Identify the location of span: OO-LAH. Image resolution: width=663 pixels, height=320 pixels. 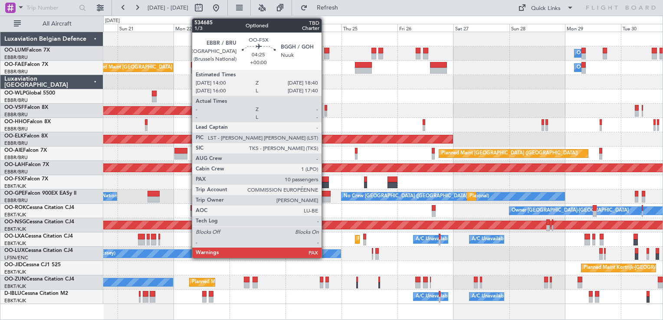
(15, 165).